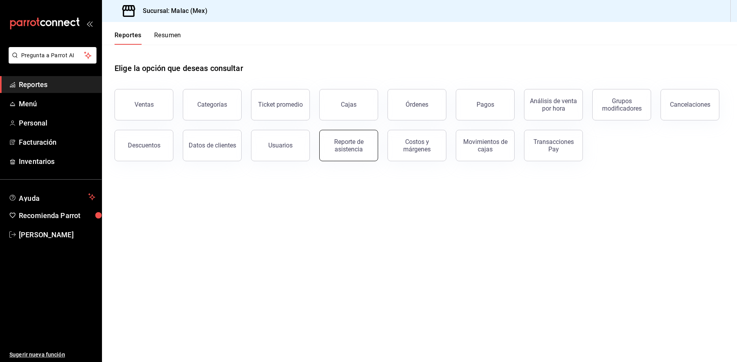 Image resolution: width=737 pixels, height=362 pixels. Describe the element at coordinates (417, 146) in the screenshot. I see `button: Costos y márgenes` at that location.